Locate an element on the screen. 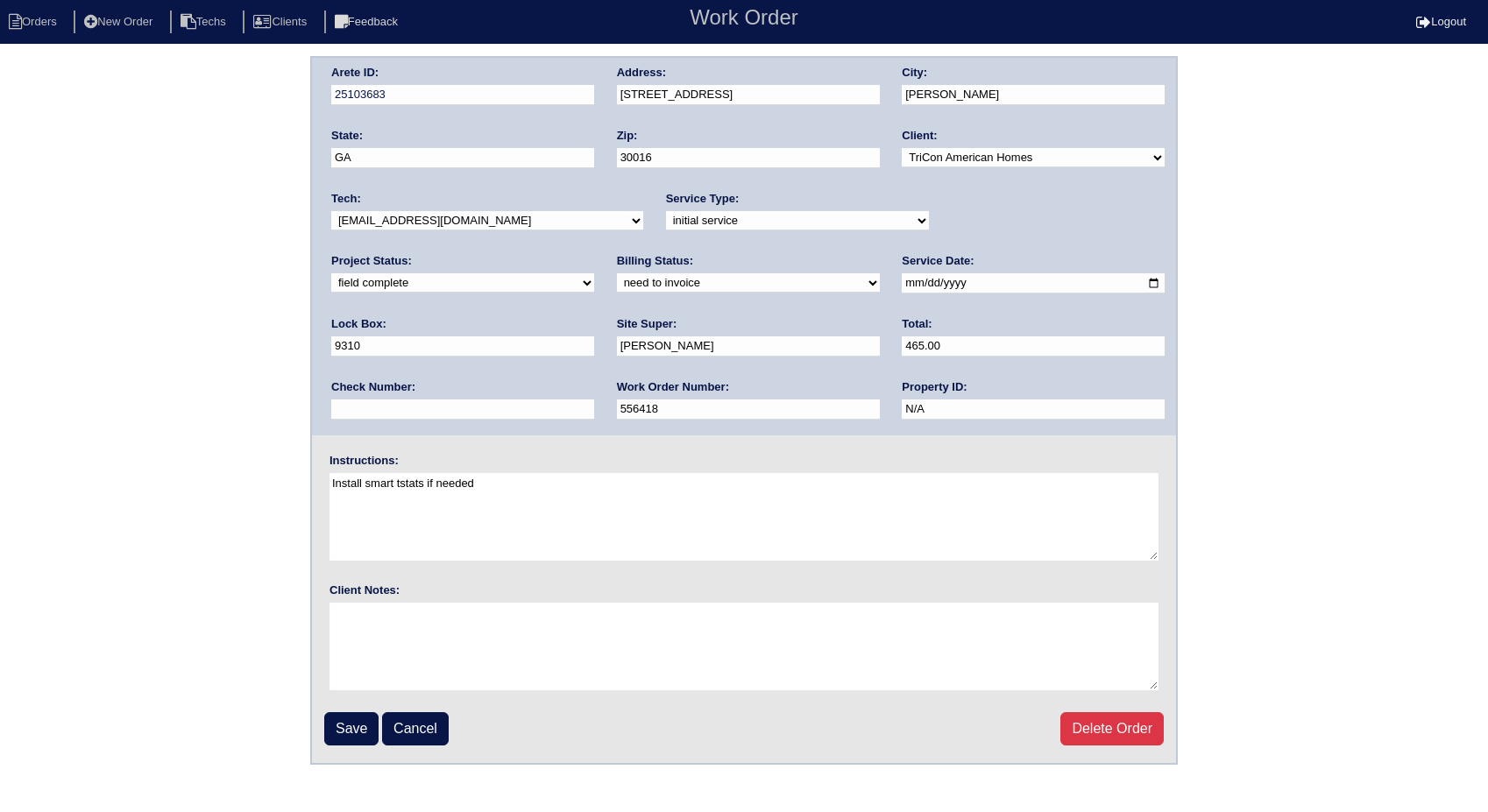  label: Tech: is located at coordinates (347, 199).